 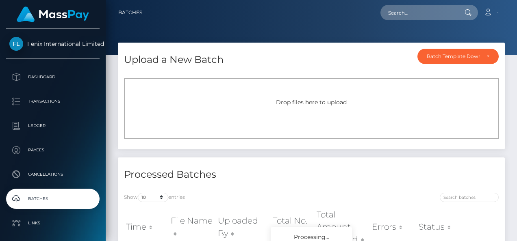 What do you see at coordinates (53, 224) in the screenshot?
I see `p: Links` at bounding box center [53, 224].